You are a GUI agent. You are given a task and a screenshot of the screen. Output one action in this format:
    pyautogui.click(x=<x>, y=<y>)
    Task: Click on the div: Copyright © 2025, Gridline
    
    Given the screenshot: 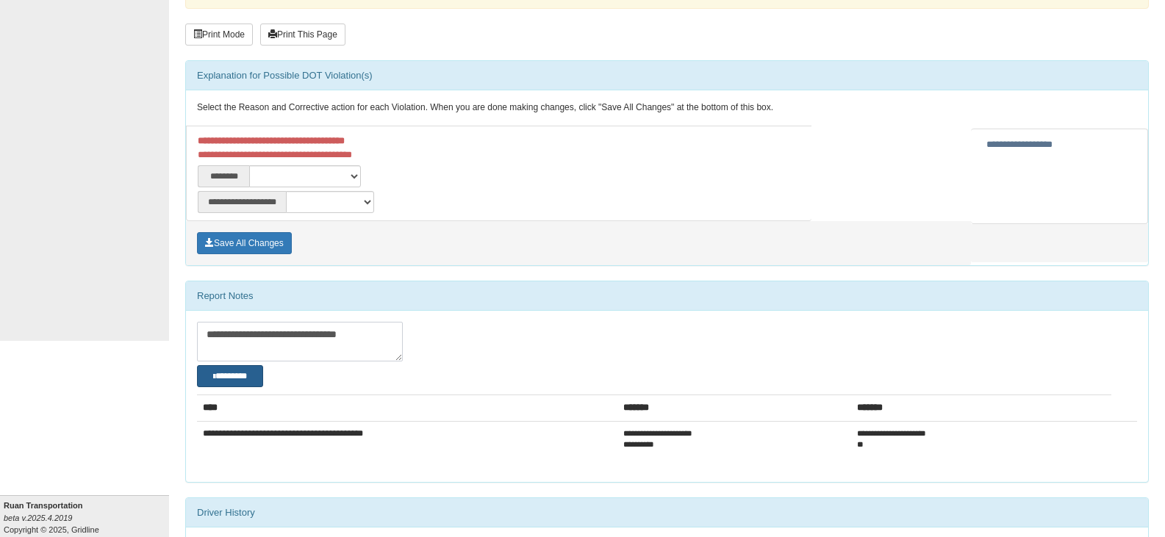 What is the action you would take?
    pyautogui.click(x=86, y=517)
    